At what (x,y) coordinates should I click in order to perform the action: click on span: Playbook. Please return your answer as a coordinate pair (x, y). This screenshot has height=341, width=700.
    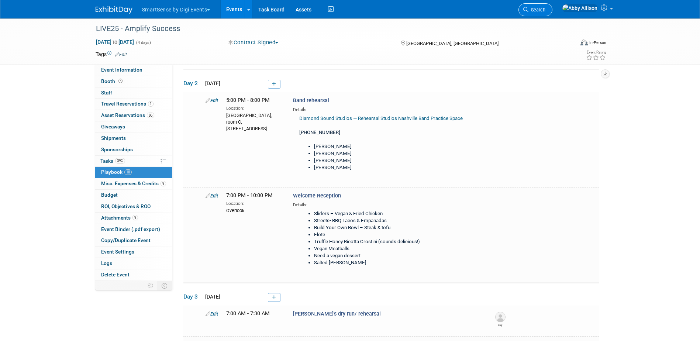
    Looking at the image, I should click on (116, 172).